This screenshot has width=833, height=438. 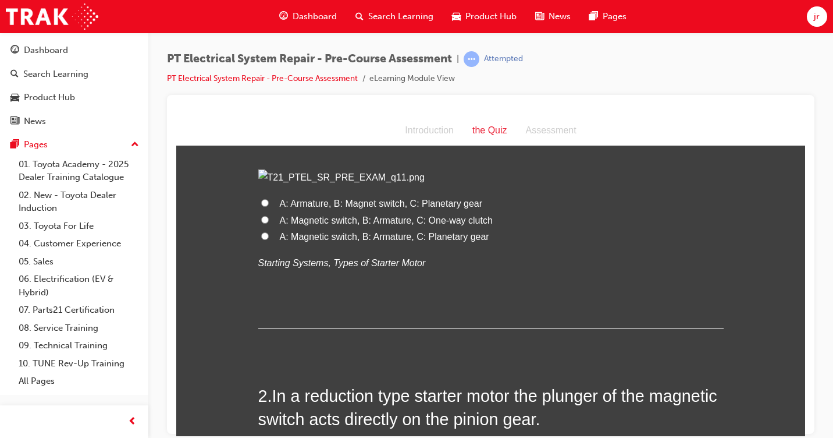 What do you see at coordinates (79, 170) in the screenshot?
I see `a: 01. Toyota Academy - 2025 Dealer Training Catalogue` at bounding box center [79, 170].